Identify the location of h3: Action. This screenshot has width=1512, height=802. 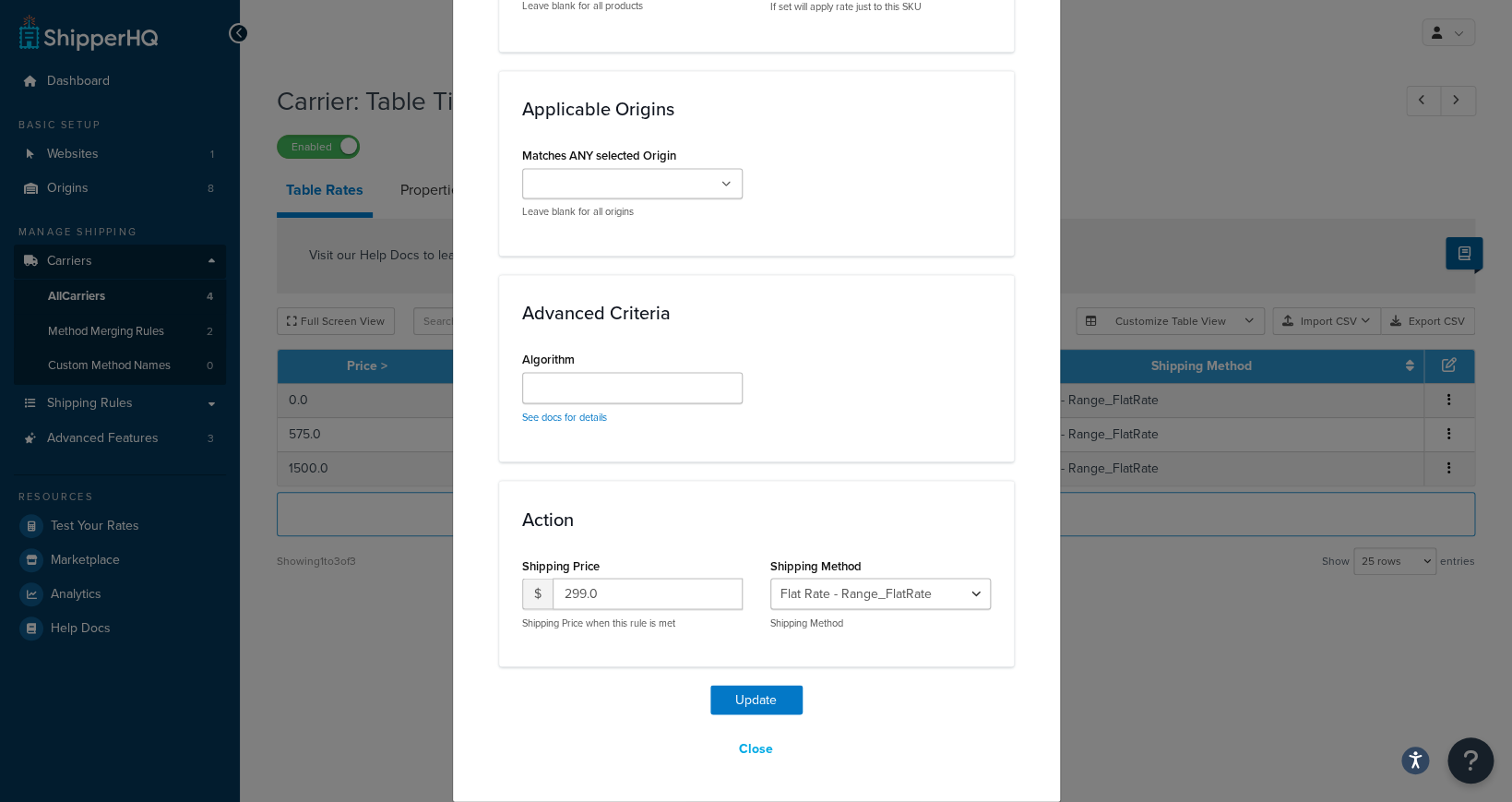
(757, 518).